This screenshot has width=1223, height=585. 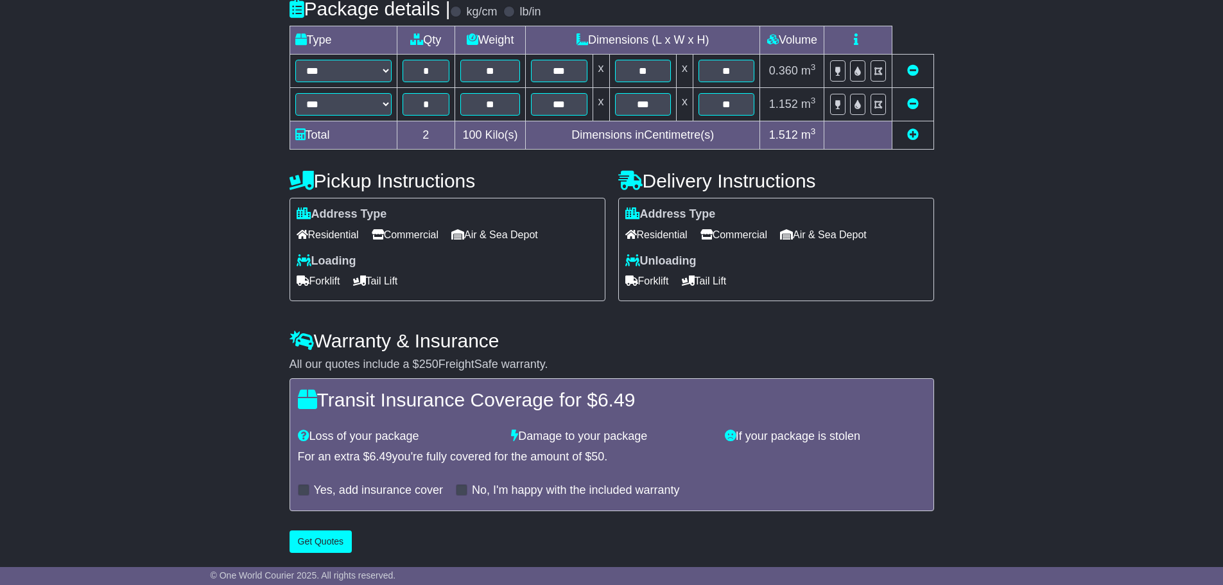 What do you see at coordinates (913, 135) in the screenshot?
I see `a: Add new item` at bounding box center [913, 135].